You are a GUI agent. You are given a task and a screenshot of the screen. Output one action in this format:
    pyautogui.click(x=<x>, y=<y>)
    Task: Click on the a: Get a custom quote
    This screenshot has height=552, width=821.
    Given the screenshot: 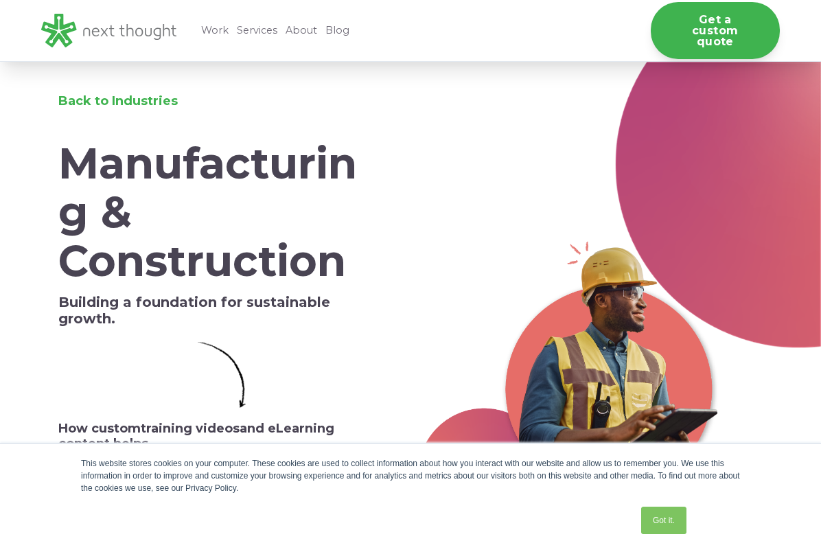 What is the action you would take?
    pyautogui.click(x=716, y=30)
    